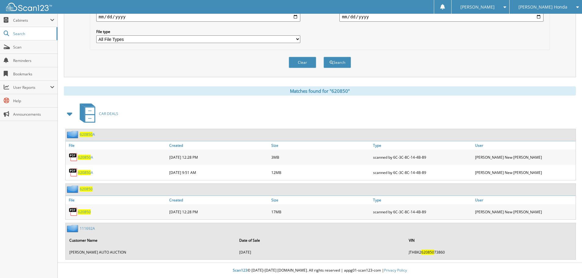 This screenshot has height=278, width=582. Describe the element at coordinates (33, 34) in the screenshot. I see `span: Search` at that location.